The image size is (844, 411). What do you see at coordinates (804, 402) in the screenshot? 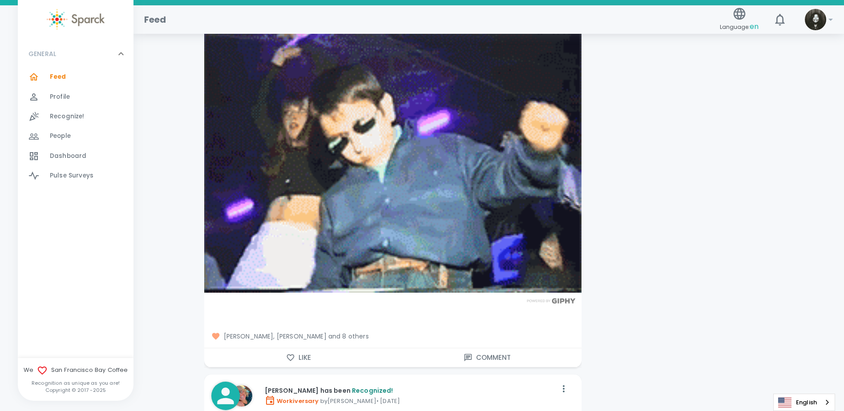
I see `a: English` at bounding box center [804, 402].